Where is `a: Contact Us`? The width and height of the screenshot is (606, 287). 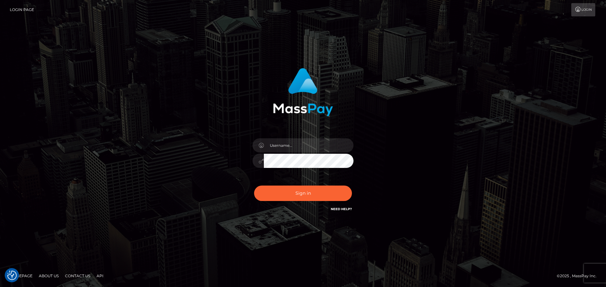
a: Contact Us is located at coordinates (78, 276).